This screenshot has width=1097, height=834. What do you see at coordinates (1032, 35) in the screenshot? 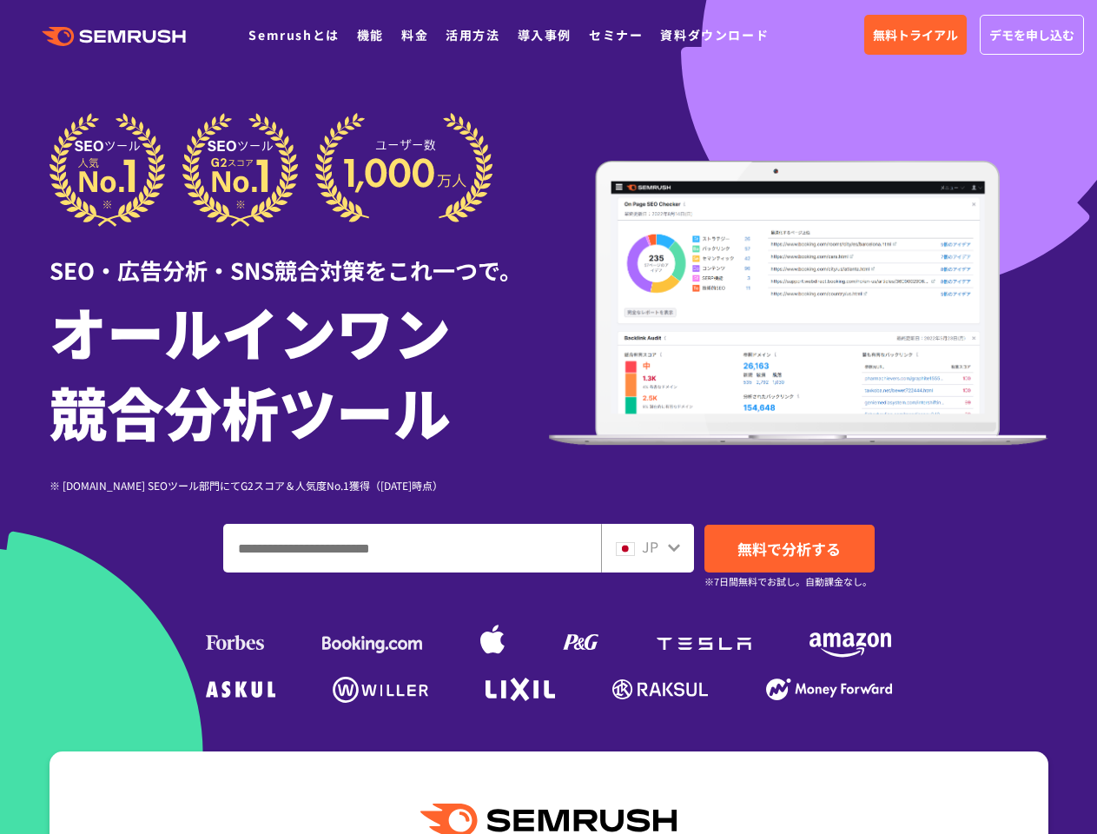
I see `span: デモを申し込む` at bounding box center [1032, 35].